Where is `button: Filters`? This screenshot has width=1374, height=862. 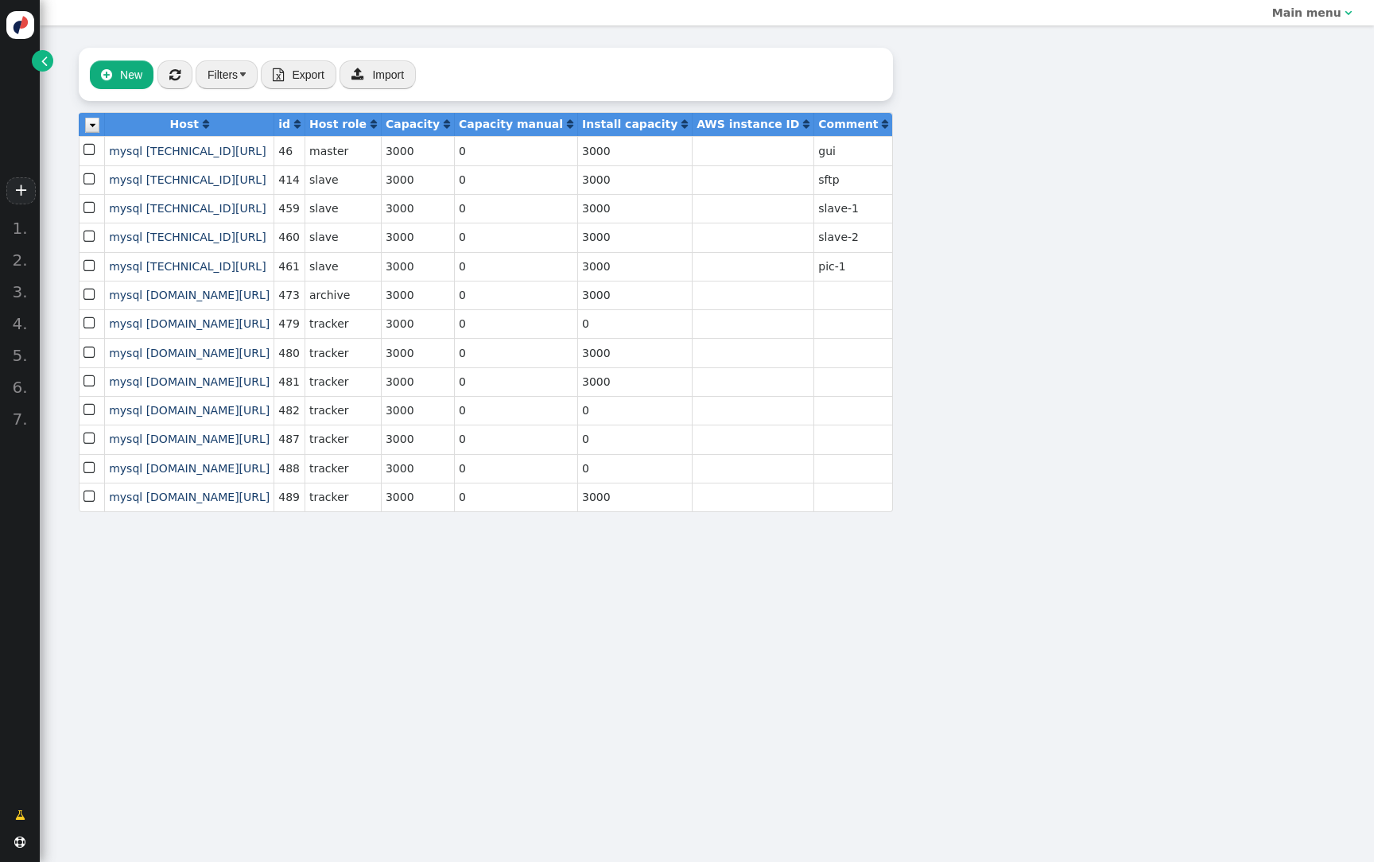 button: Filters is located at coordinates (227, 75).